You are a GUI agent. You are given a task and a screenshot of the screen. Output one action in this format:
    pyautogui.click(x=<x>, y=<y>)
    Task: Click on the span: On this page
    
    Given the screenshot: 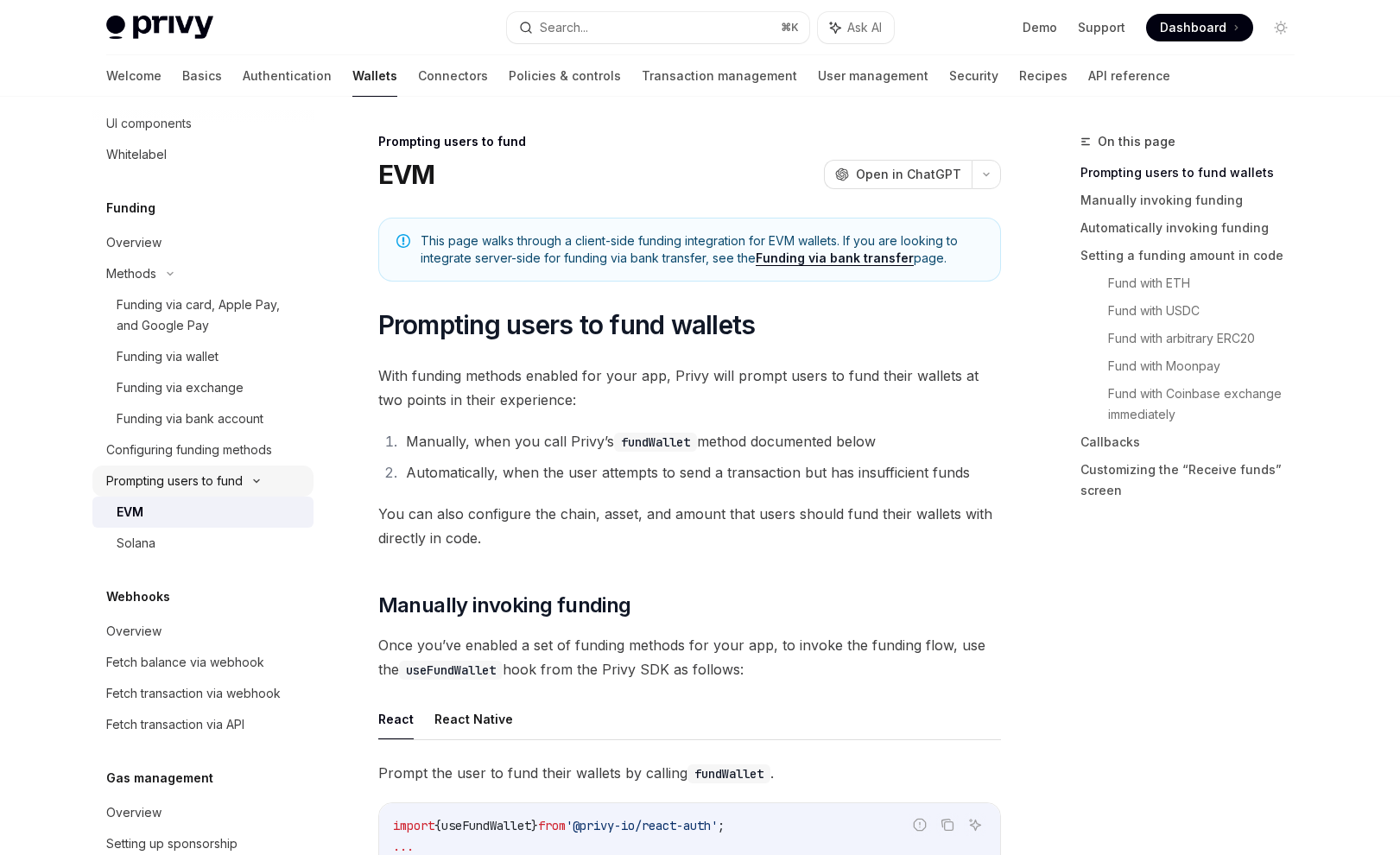 What is the action you would take?
    pyautogui.click(x=1137, y=142)
    